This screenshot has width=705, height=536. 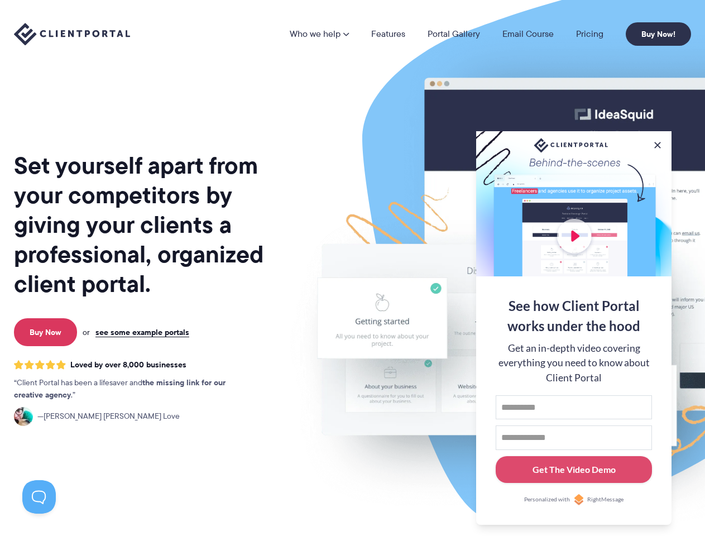 What do you see at coordinates (574, 470) in the screenshot?
I see `button: Get The Video Demo` at bounding box center [574, 470].